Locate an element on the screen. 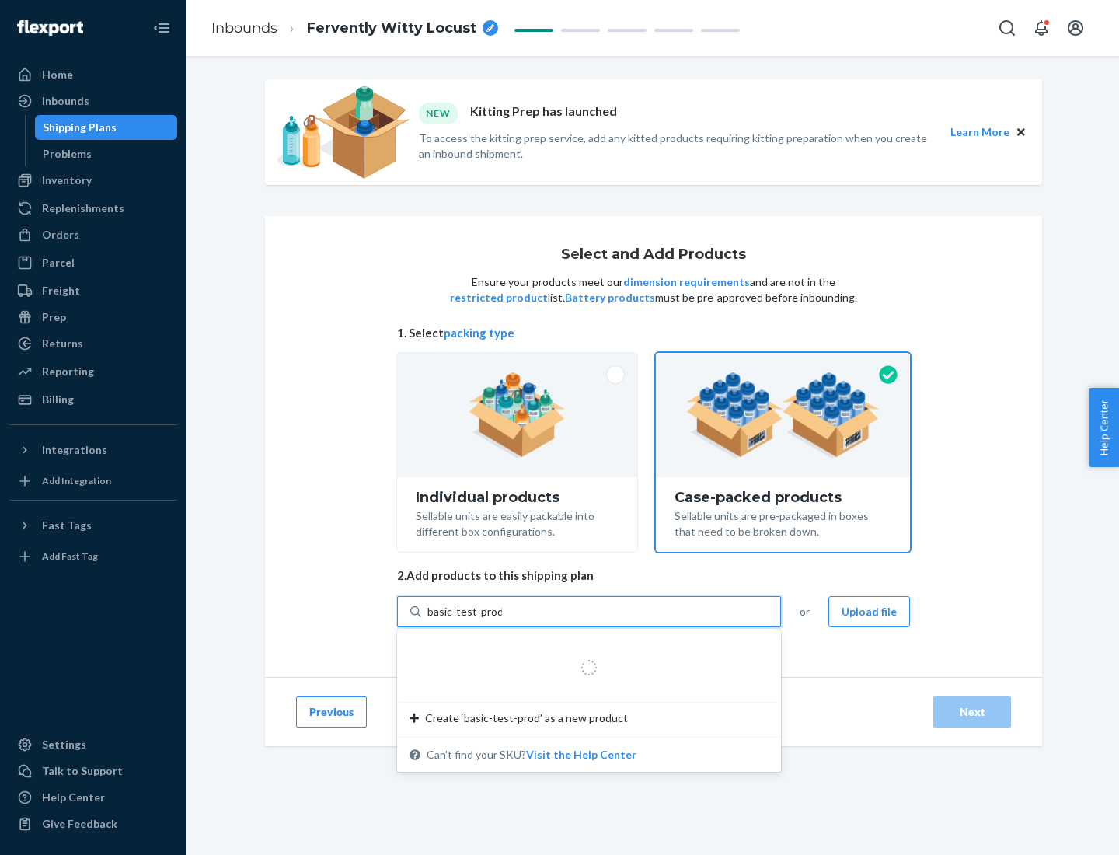 The height and width of the screenshot is (855, 1119). div: Sellable units are pre-packaged in boxes that need to be broken down. is located at coordinates (782, 522).